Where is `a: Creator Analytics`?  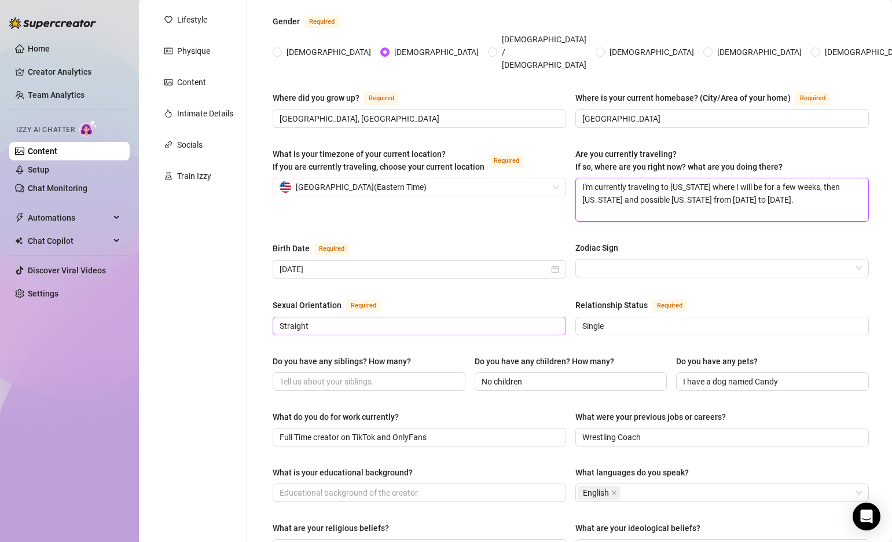 a: Creator Analytics is located at coordinates (74, 72).